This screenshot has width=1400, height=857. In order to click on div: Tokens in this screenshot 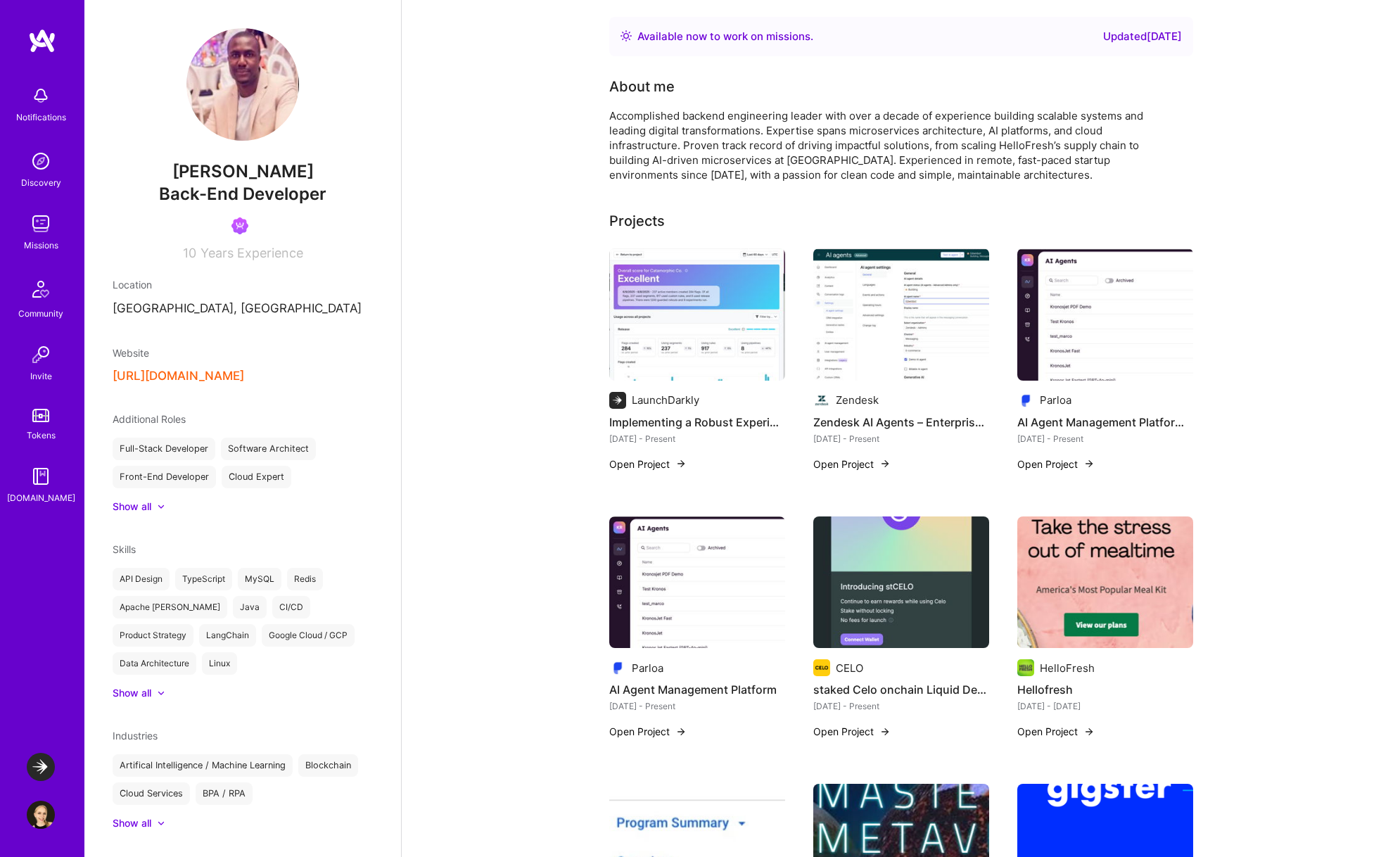, I will do `click(41, 435)`.